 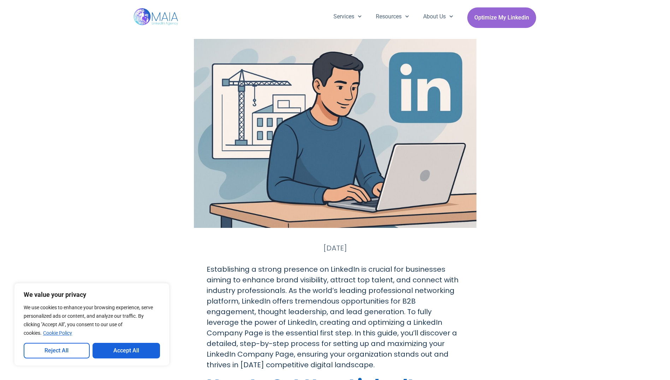 I want to click on div: We value your privacy, so click(x=92, y=324).